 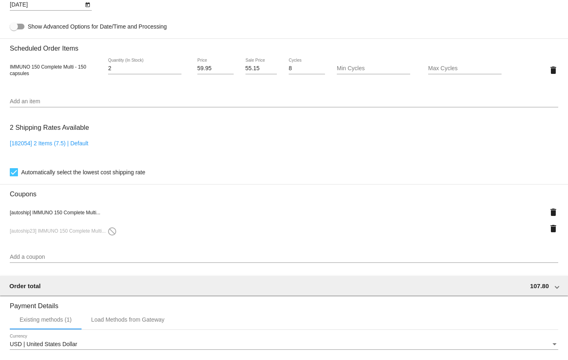 I want to click on mat-icon: do_not_disturb, so click(x=112, y=231).